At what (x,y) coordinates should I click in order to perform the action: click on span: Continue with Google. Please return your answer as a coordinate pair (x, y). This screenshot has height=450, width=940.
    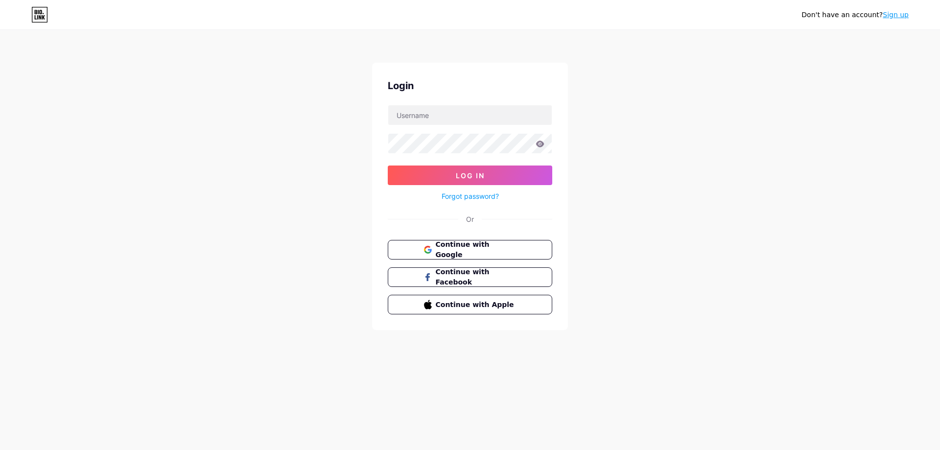
    Looking at the image, I should click on (476, 250).